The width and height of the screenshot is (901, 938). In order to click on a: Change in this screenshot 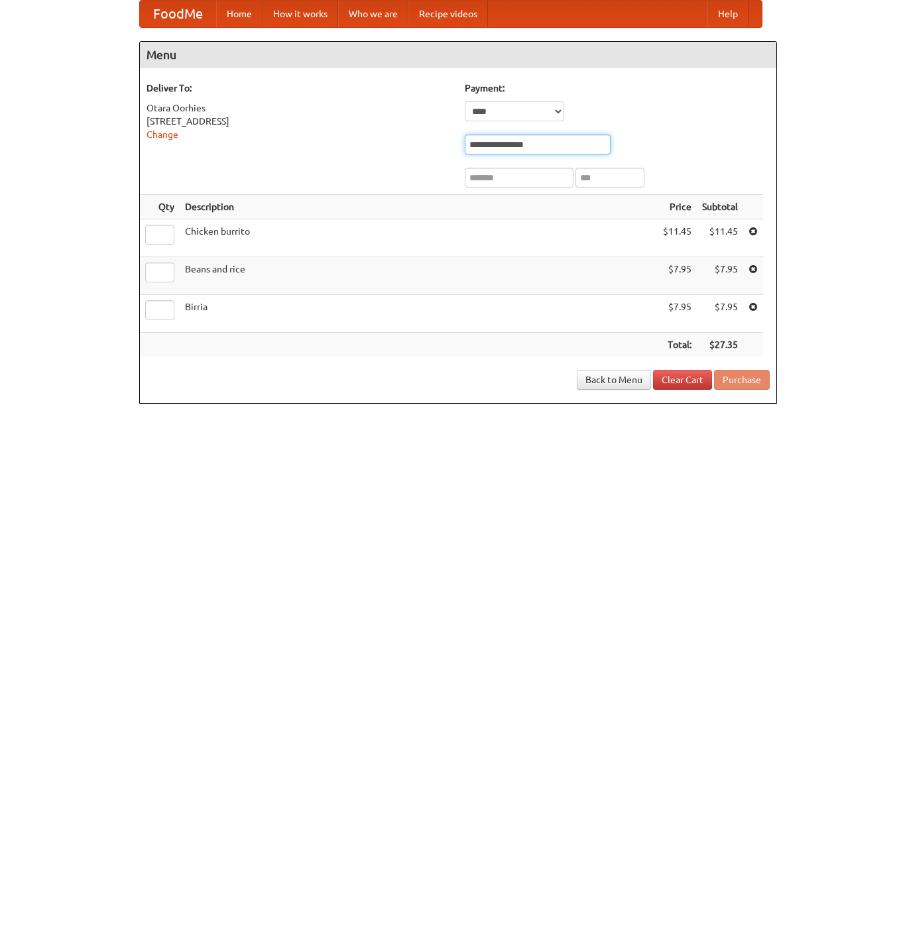, I will do `click(162, 135)`.